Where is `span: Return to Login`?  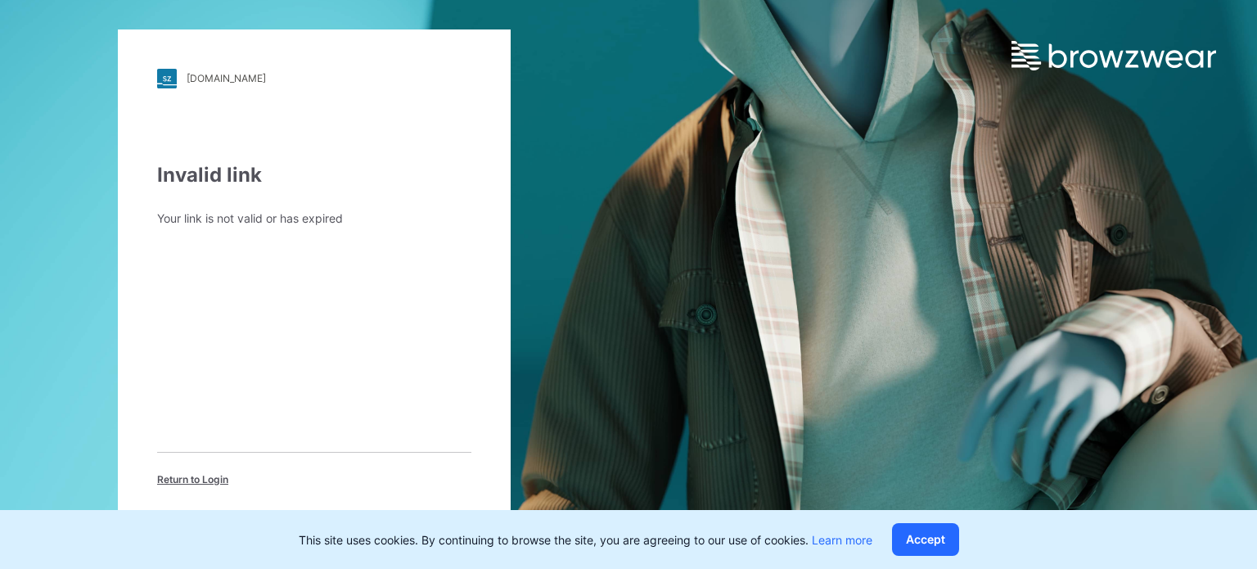
span: Return to Login is located at coordinates (192, 480).